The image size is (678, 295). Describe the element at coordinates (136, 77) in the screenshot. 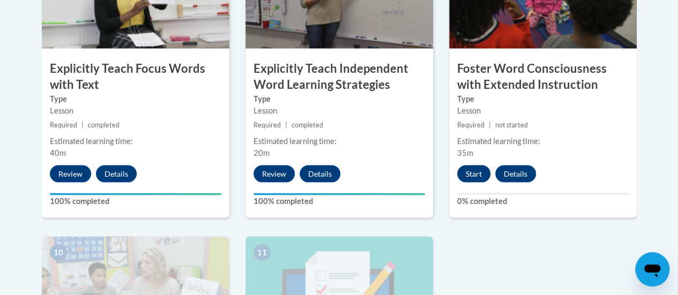

I see `h3: Explicitly Teach Focus Words with Text` at that location.